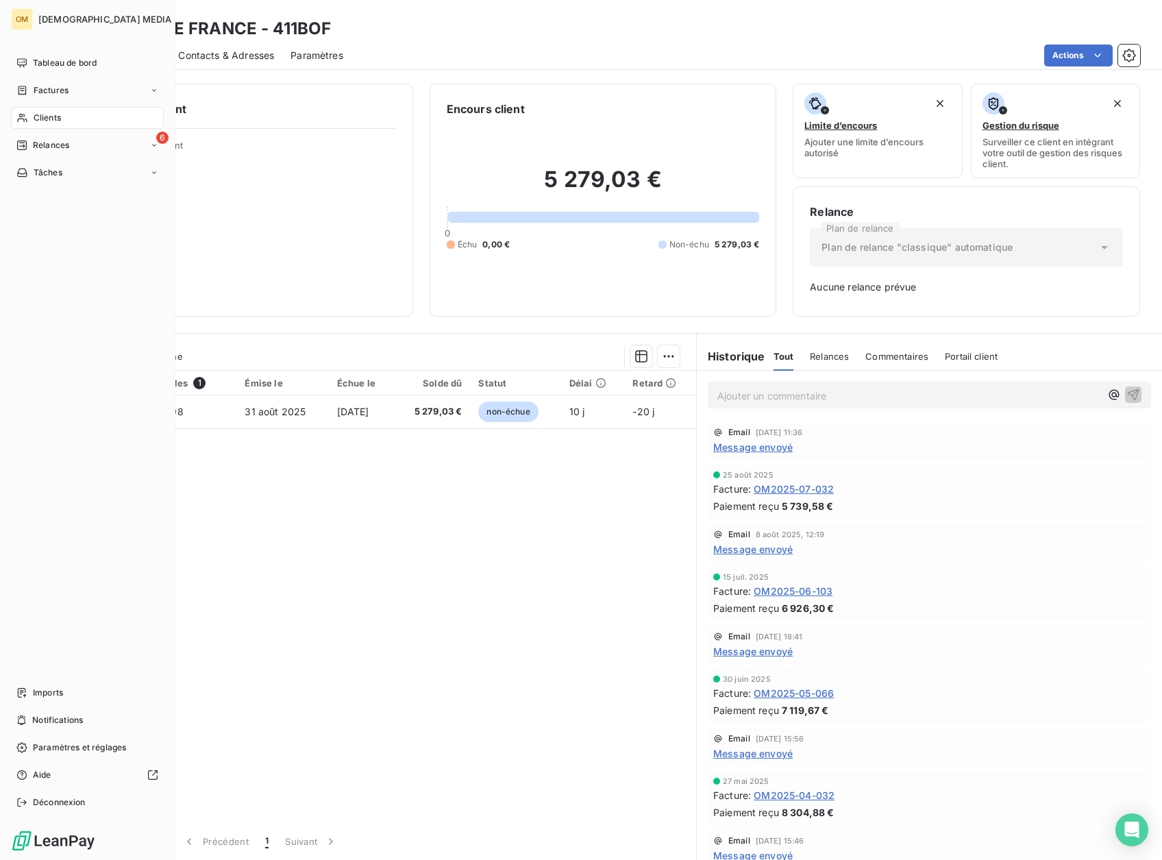 This screenshot has height=860, width=1162. What do you see at coordinates (745, 577) in the screenshot?
I see `span: 15 juil. 2025` at bounding box center [745, 577].